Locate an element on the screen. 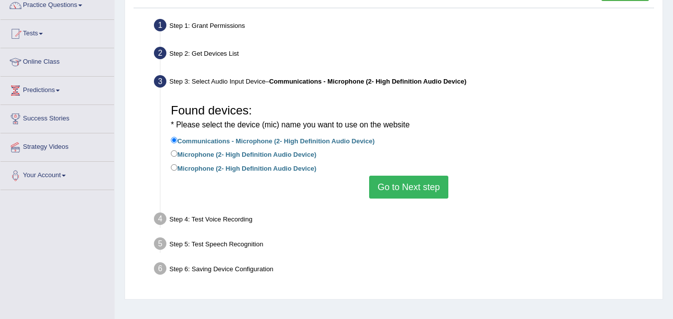 Image resolution: width=673 pixels, height=319 pixels. a: Predictions is located at coordinates (57, 89).